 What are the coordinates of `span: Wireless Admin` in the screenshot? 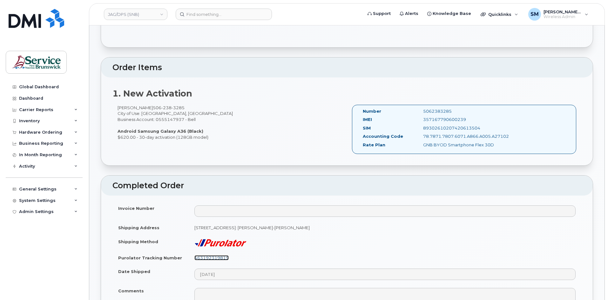 It's located at (563, 17).